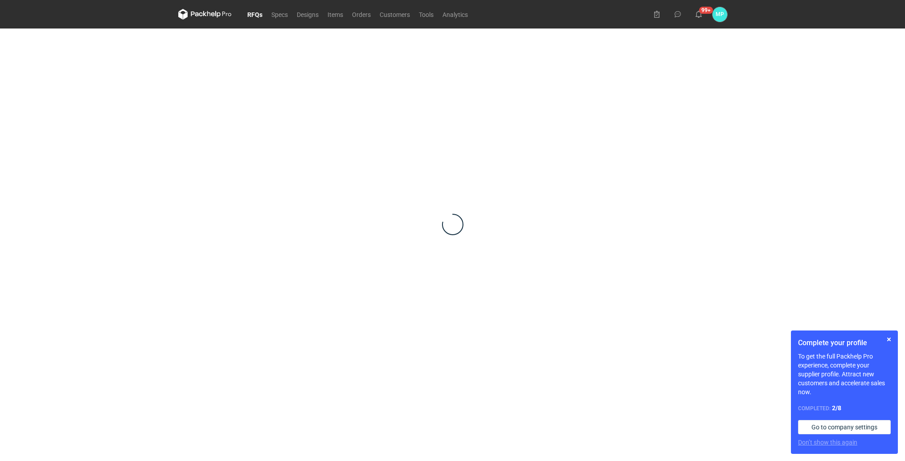  I want to click on strong: 2 / 8, so click(837, 408).